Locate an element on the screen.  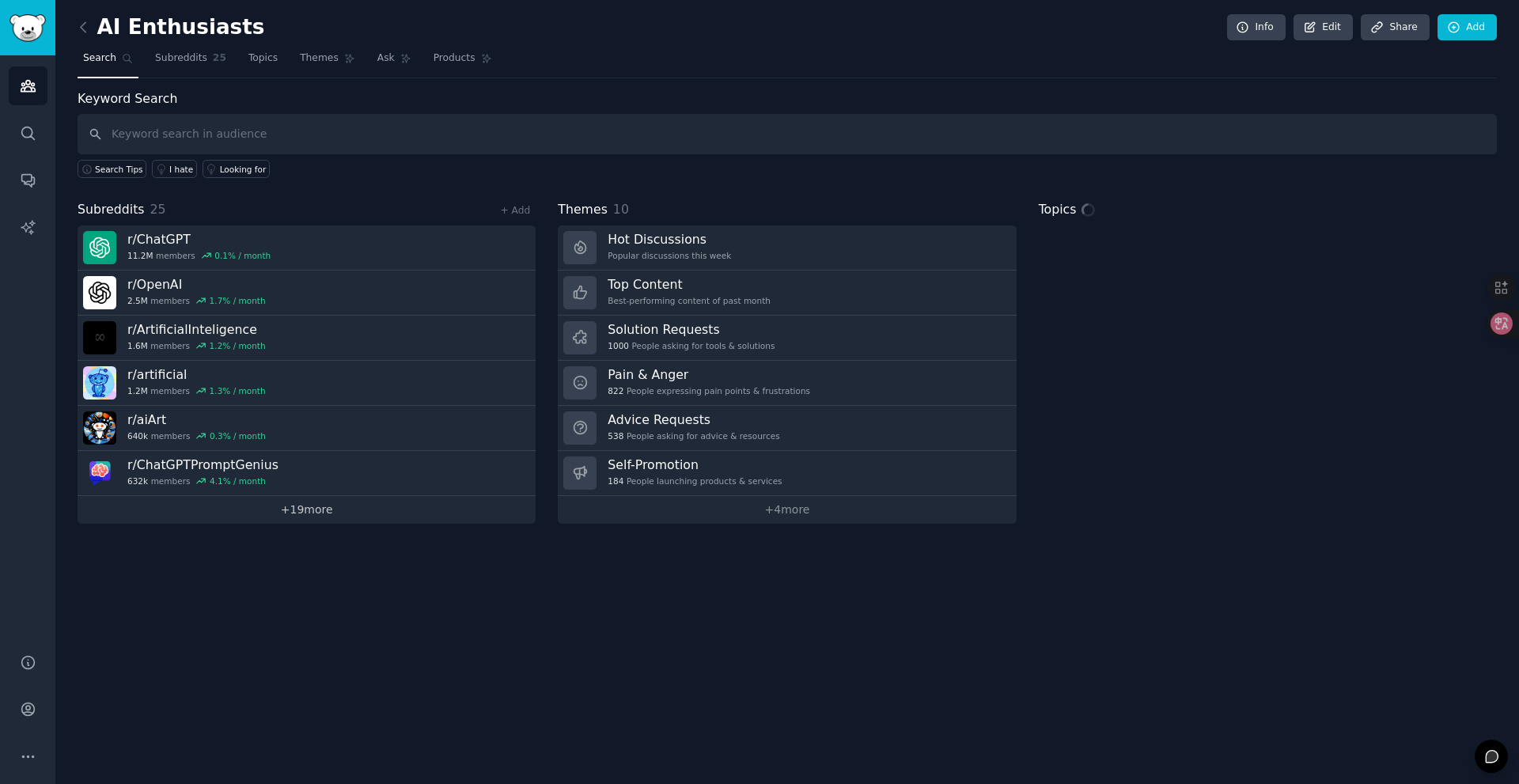
span: 822 is located at coordinates (615, 391).